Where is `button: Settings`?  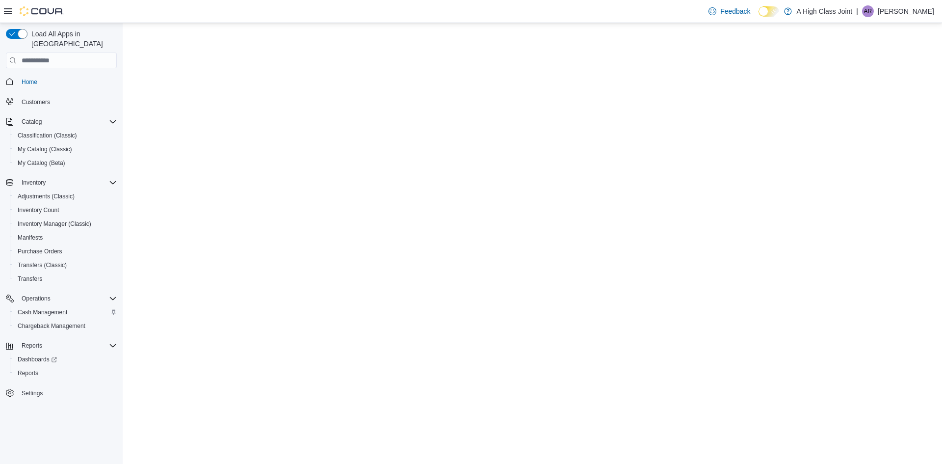
button: Settings is located at coordinates (61, 392).